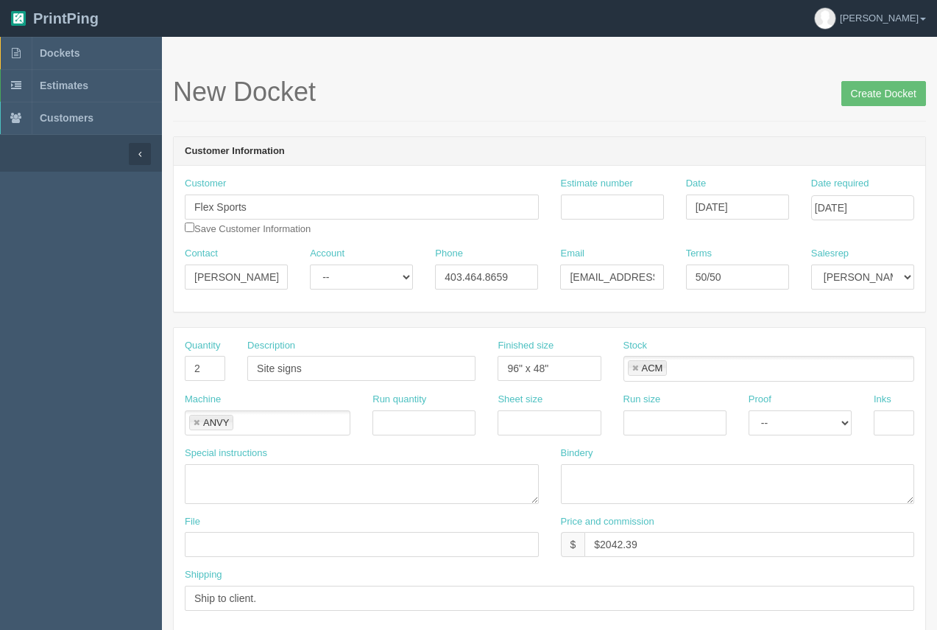  I want to click on span: Estimates, so click(64, 85).